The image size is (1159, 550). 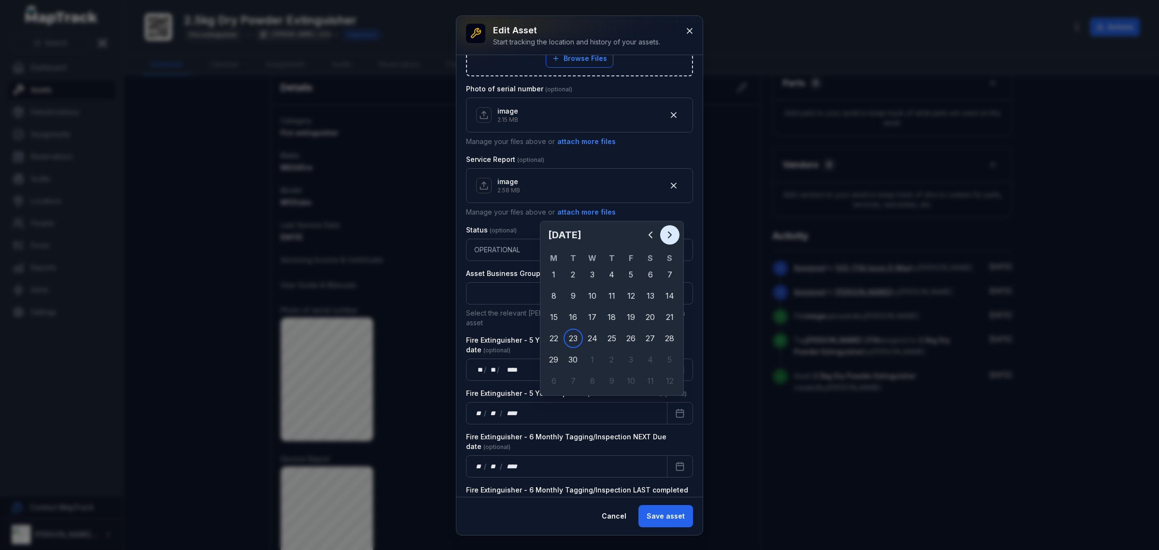 What do you see at coordinates (612, 274) in the screenshot?
I see `div: Thursday 4 September 2025` at bounding box center [612, 274].